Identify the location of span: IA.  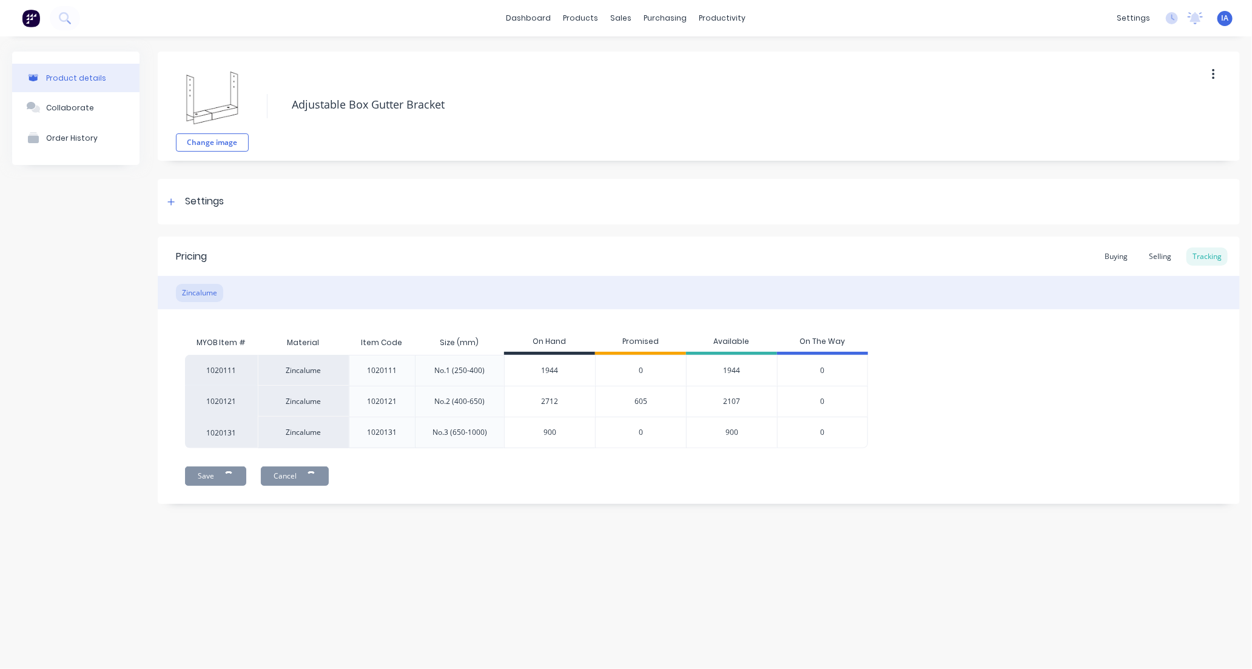
(1225, 18).